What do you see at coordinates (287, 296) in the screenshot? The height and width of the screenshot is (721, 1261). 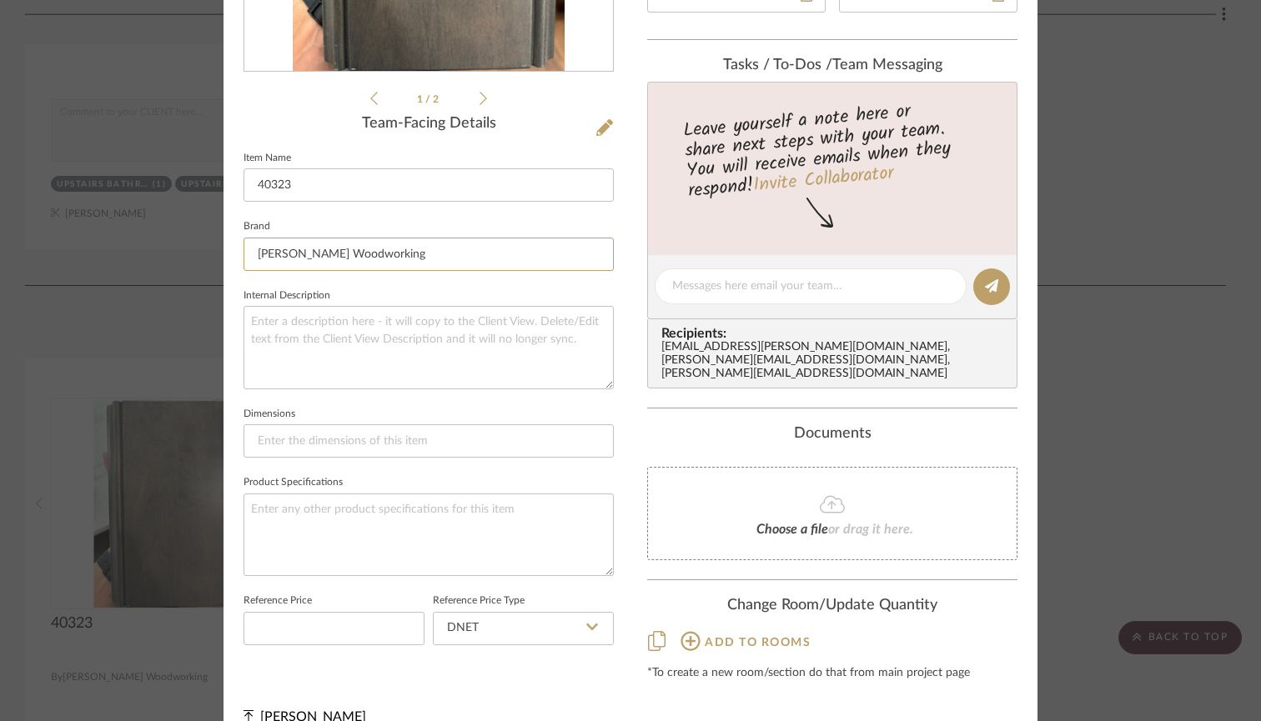 I see `label: Internal Description` at bounding box center [287, 296].